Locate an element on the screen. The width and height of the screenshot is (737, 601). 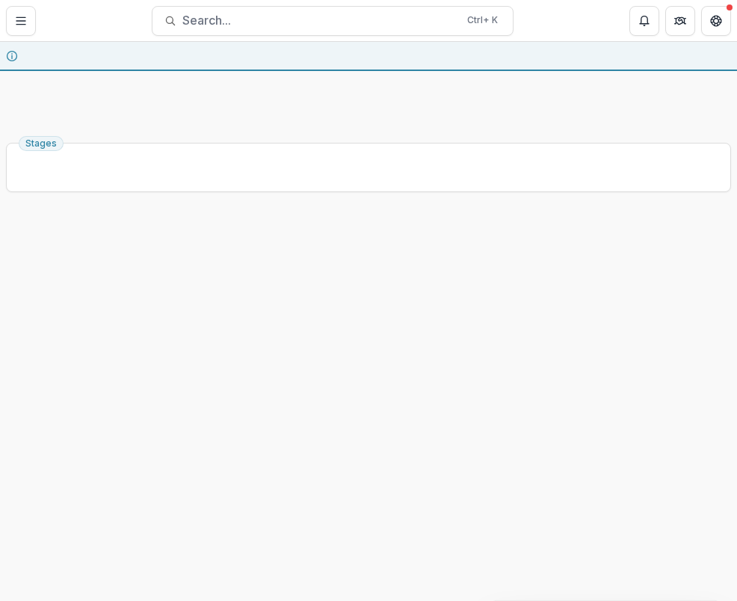
span: Search... is located at coordinates (320, 20).